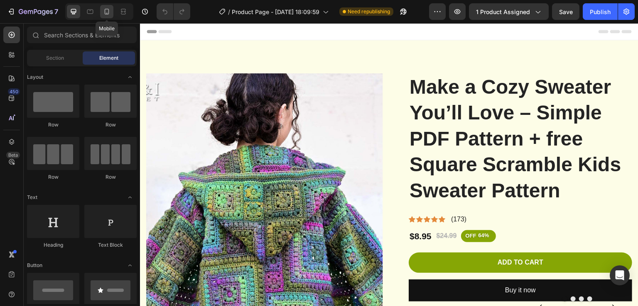  What do you see at coordinates (110, 245) in the screenshot?
I see `div: Text Block` at bounding box center [110, 245].